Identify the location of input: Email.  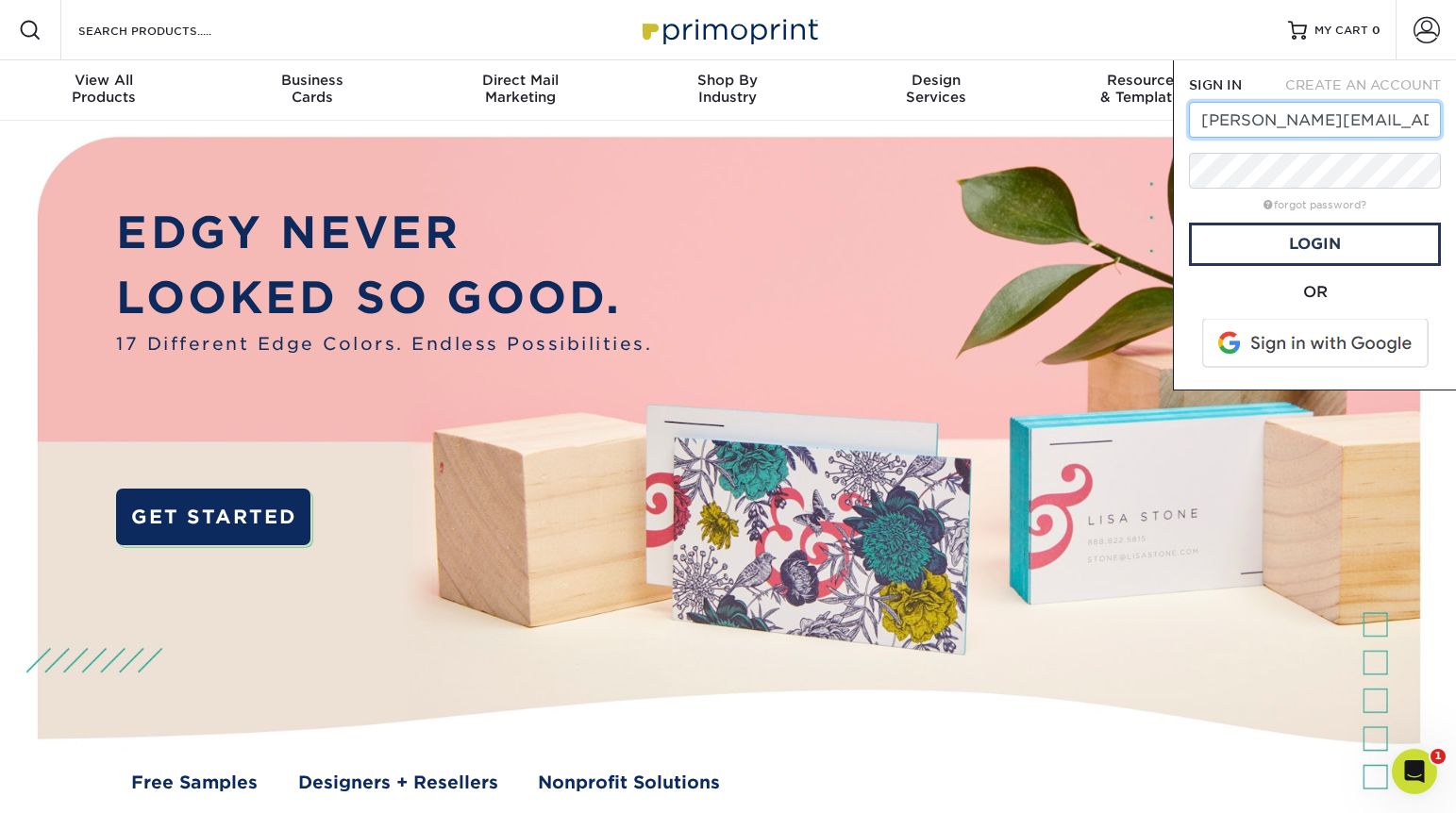
(1314, 120).